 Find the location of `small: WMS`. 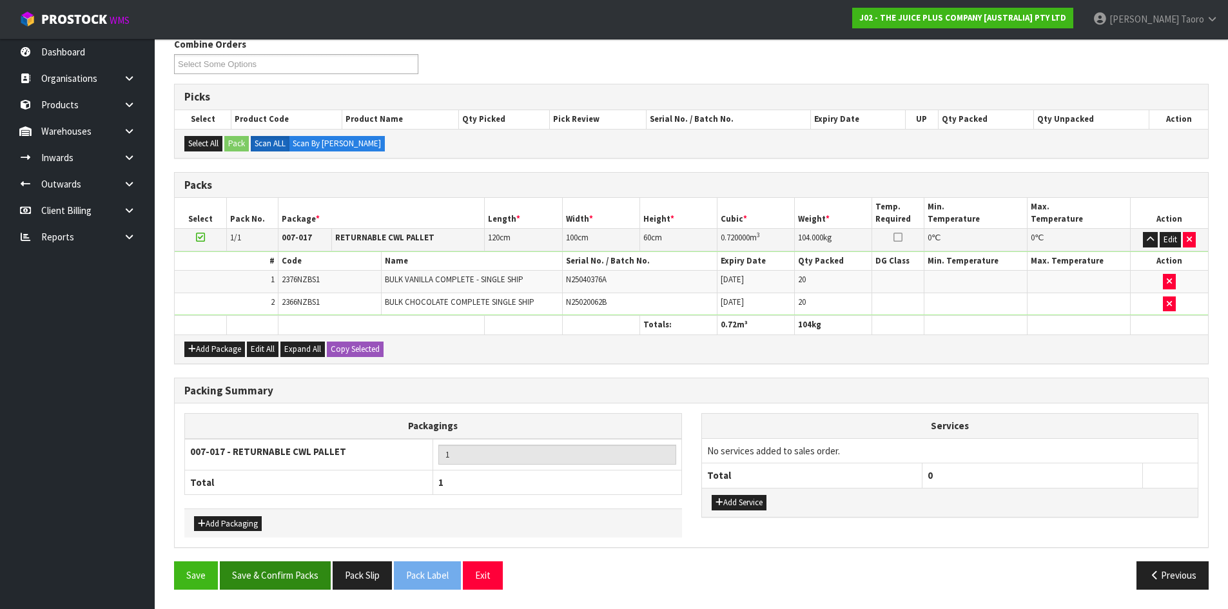

small: WMS is located at coordinates (119, 20).